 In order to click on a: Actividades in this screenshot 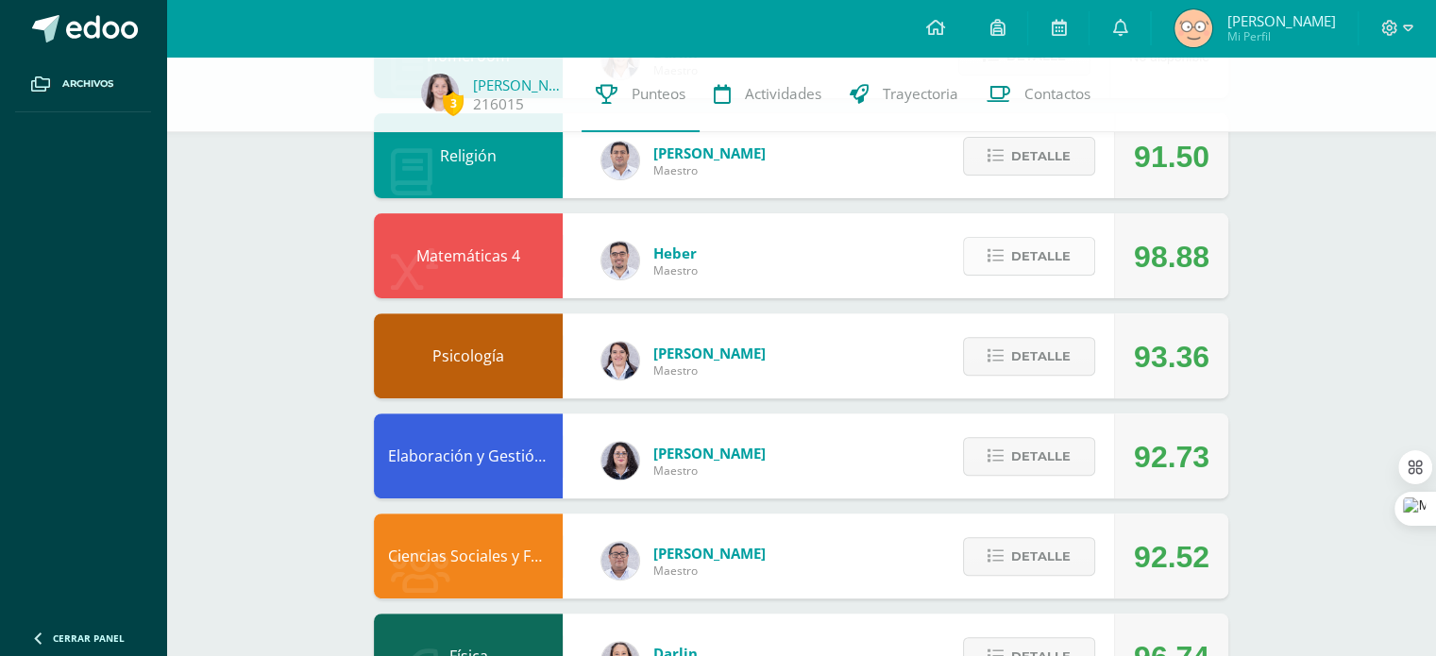, I will do `click(768, 94)`.